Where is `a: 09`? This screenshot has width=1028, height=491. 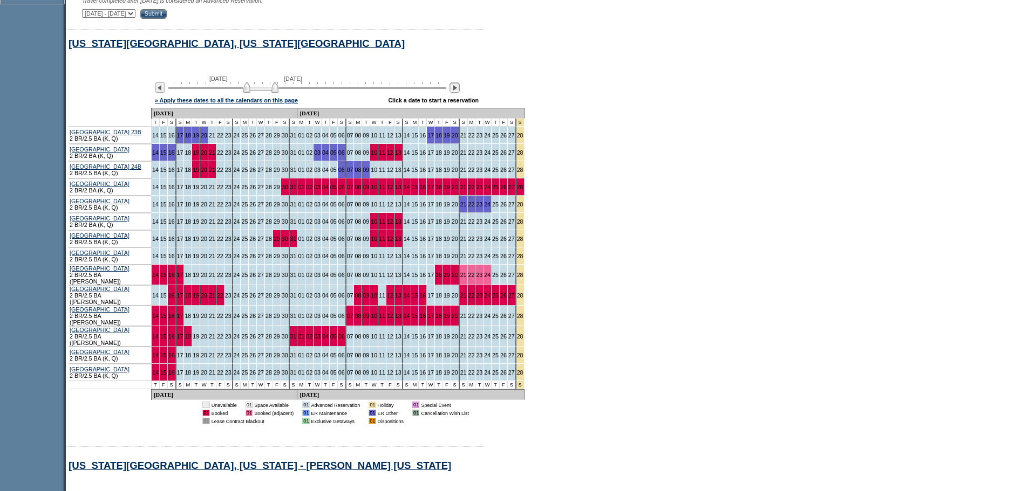 a: 09 is located at coordinates (366, 170).